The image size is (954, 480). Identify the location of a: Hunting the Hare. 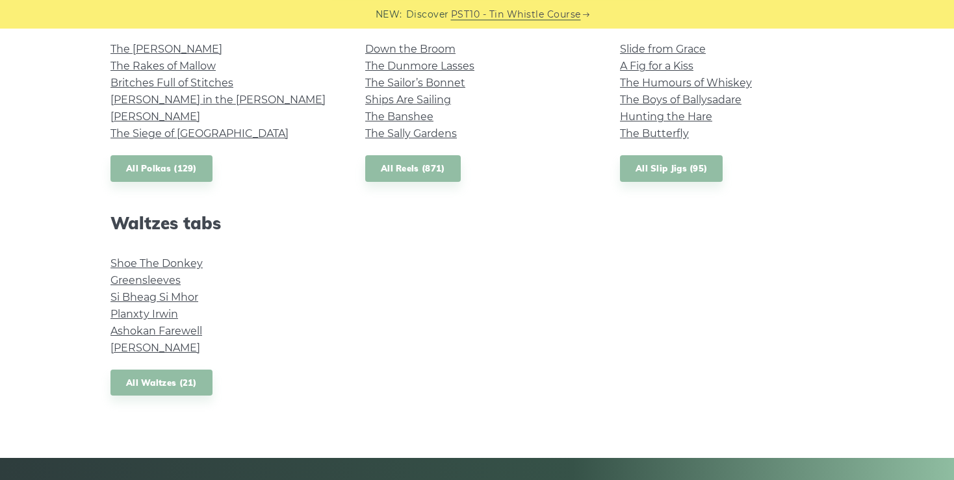
(666, 116).